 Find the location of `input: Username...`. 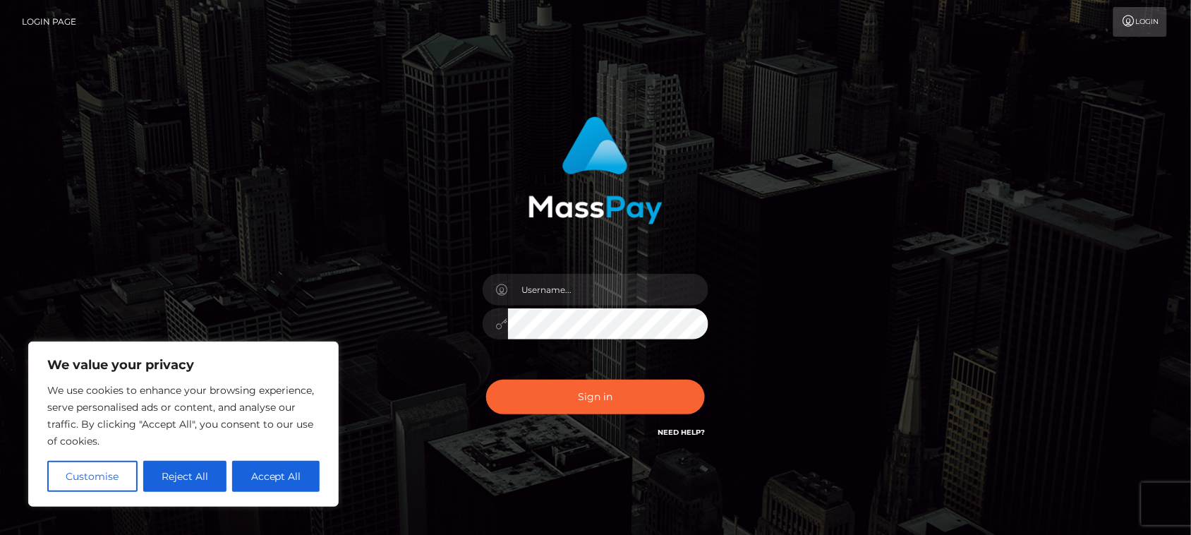

input: Username... is located at coordinates (608, 289).